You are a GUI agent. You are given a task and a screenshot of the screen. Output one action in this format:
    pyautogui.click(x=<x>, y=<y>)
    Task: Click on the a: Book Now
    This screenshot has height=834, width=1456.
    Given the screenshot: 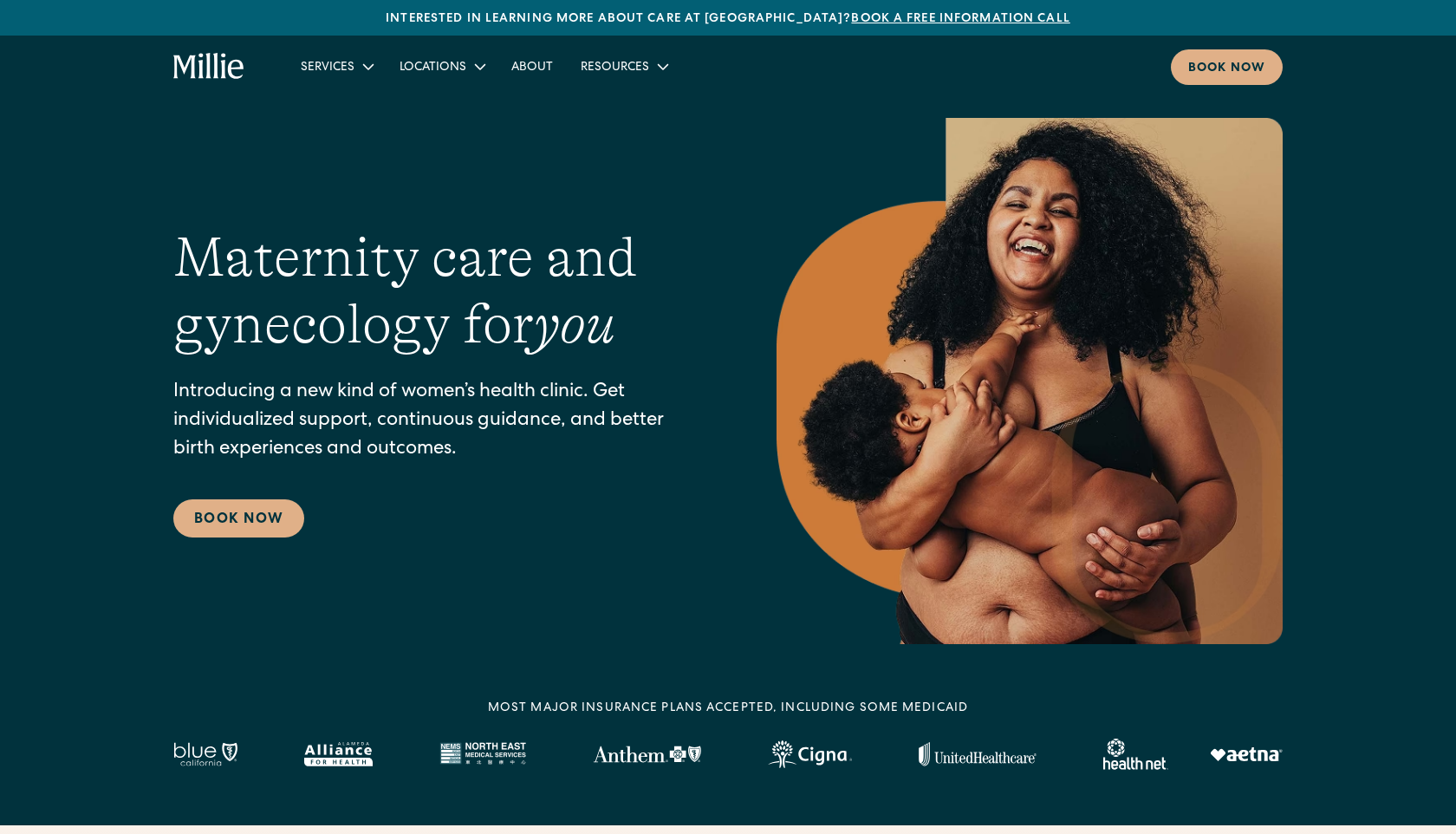 What is the action you would take?
    pyautogui.click(x=239, y=518)
    